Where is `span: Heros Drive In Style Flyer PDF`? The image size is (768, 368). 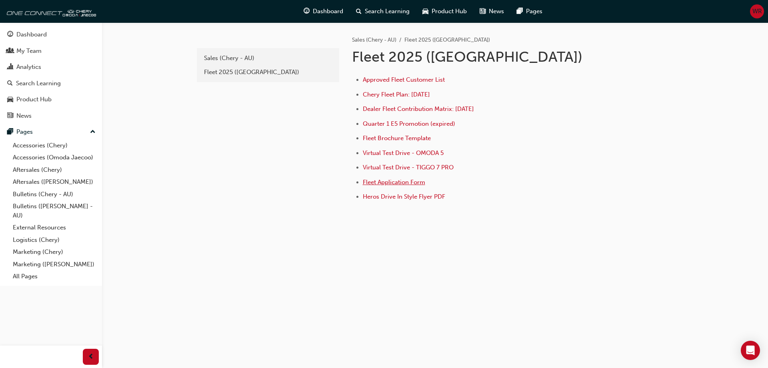 span: Heros Drive In Style Flyer PDF is located at coordinates (404, 196).